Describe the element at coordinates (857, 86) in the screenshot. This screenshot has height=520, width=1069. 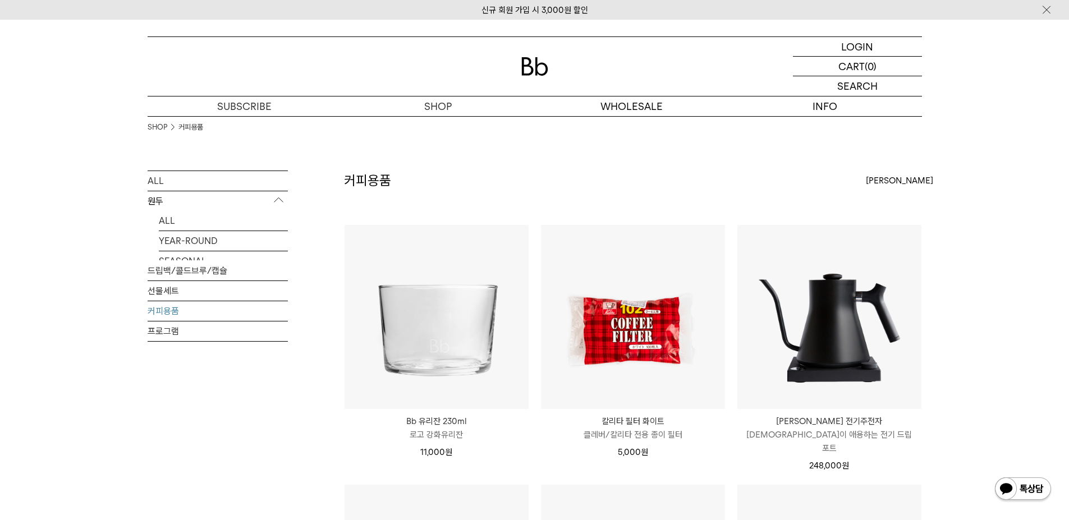
I see `p: SEARCH` at that location.